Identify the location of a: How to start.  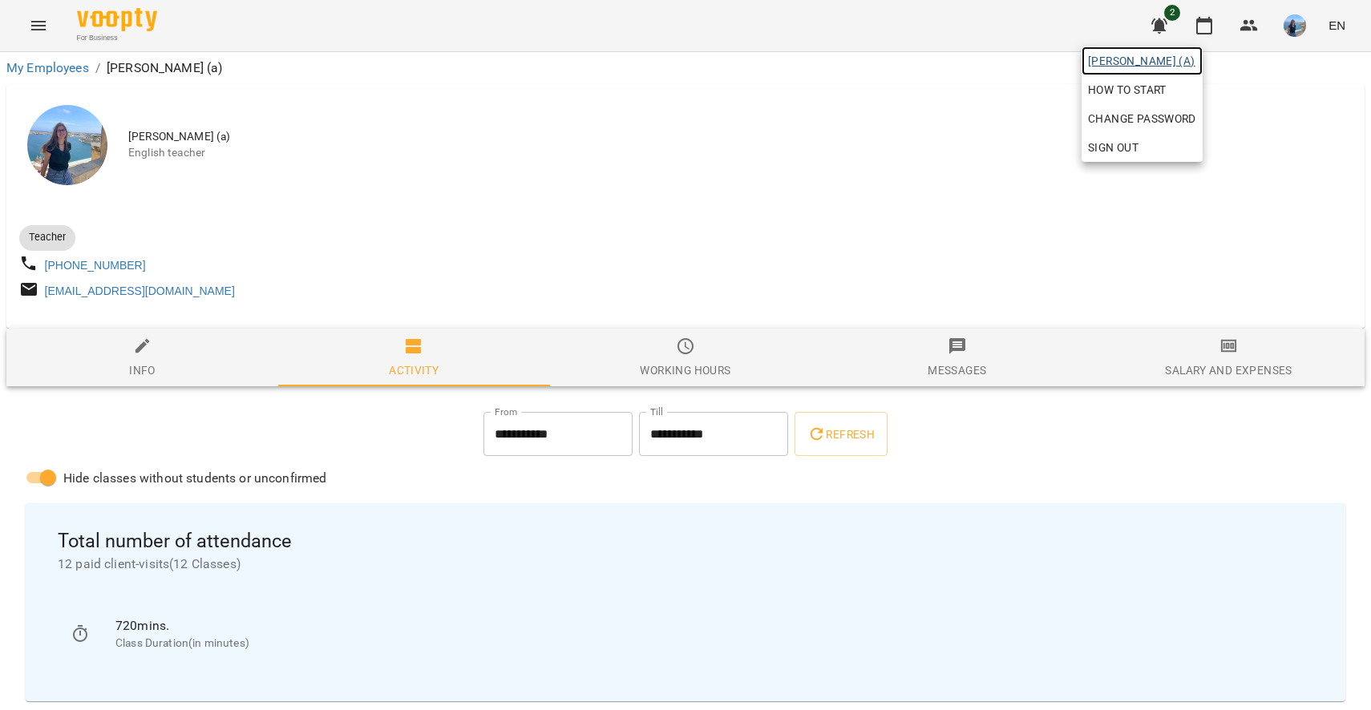
(1127, 90).